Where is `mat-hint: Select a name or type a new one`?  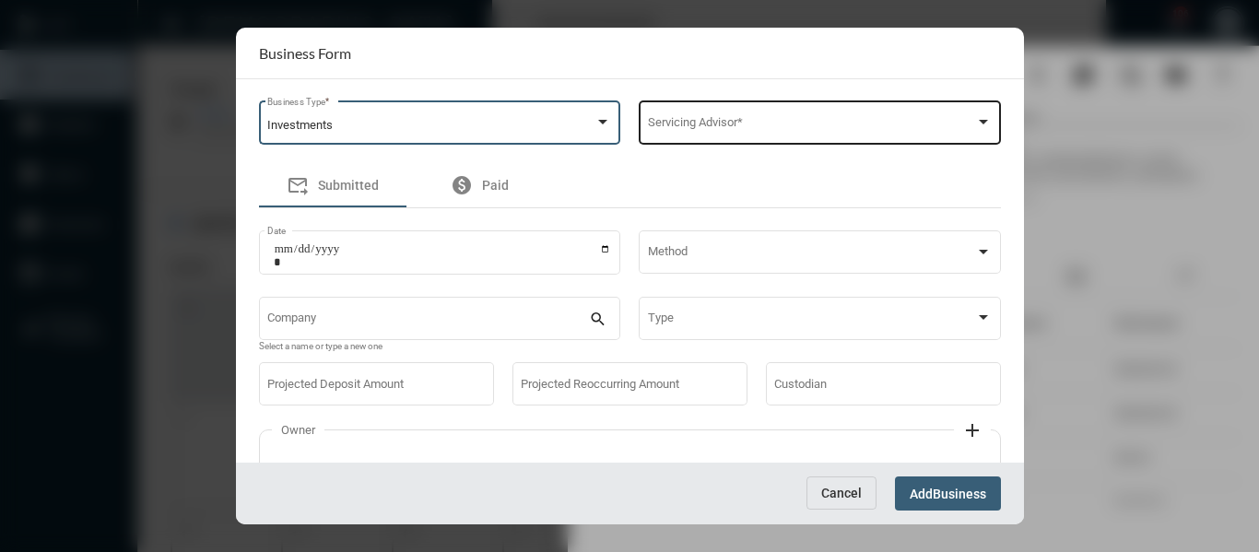
mat-hint: Select a name or type a new one is located at coordinates (321, 347).